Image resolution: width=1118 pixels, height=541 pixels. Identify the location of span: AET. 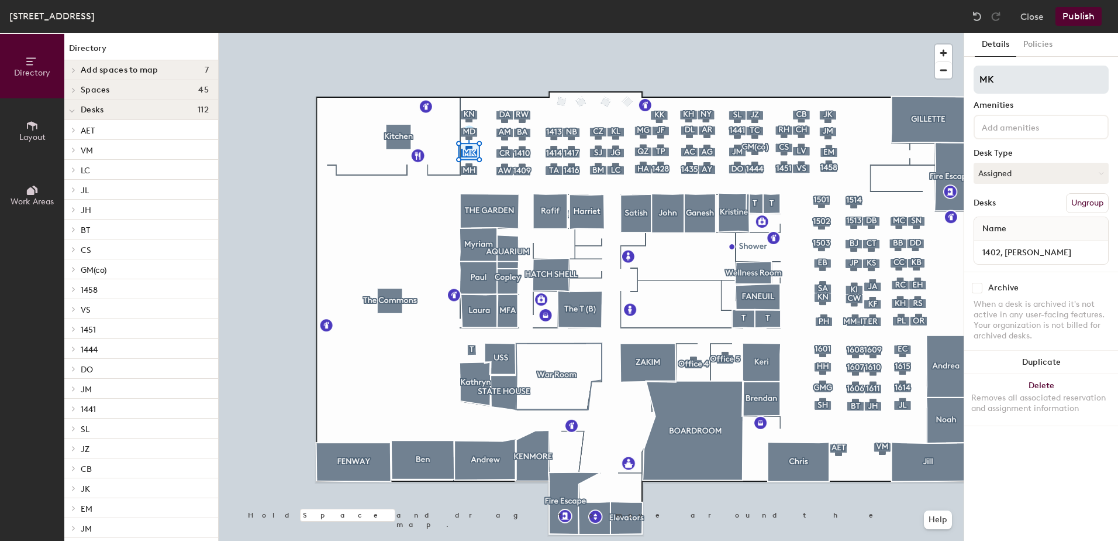
(88, 130).